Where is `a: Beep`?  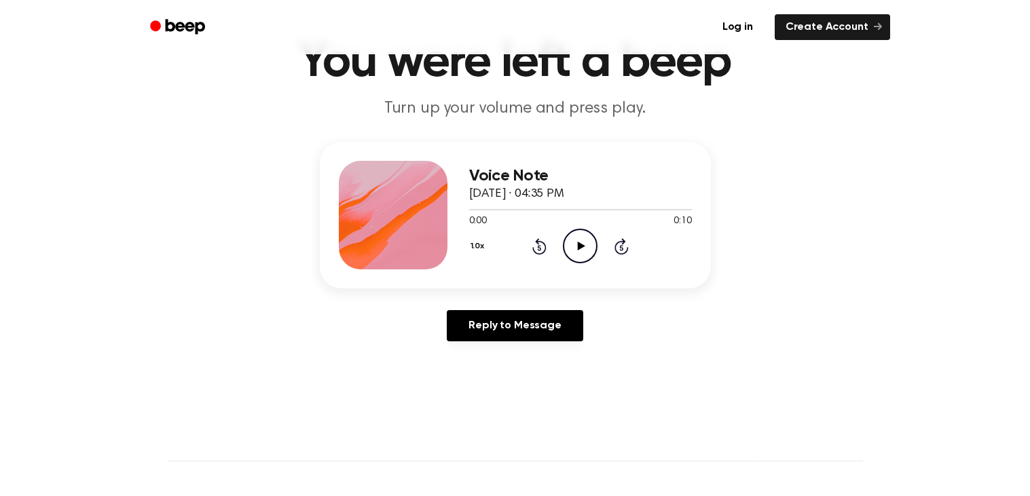
a: Beep is located at coordinates (179, 27).